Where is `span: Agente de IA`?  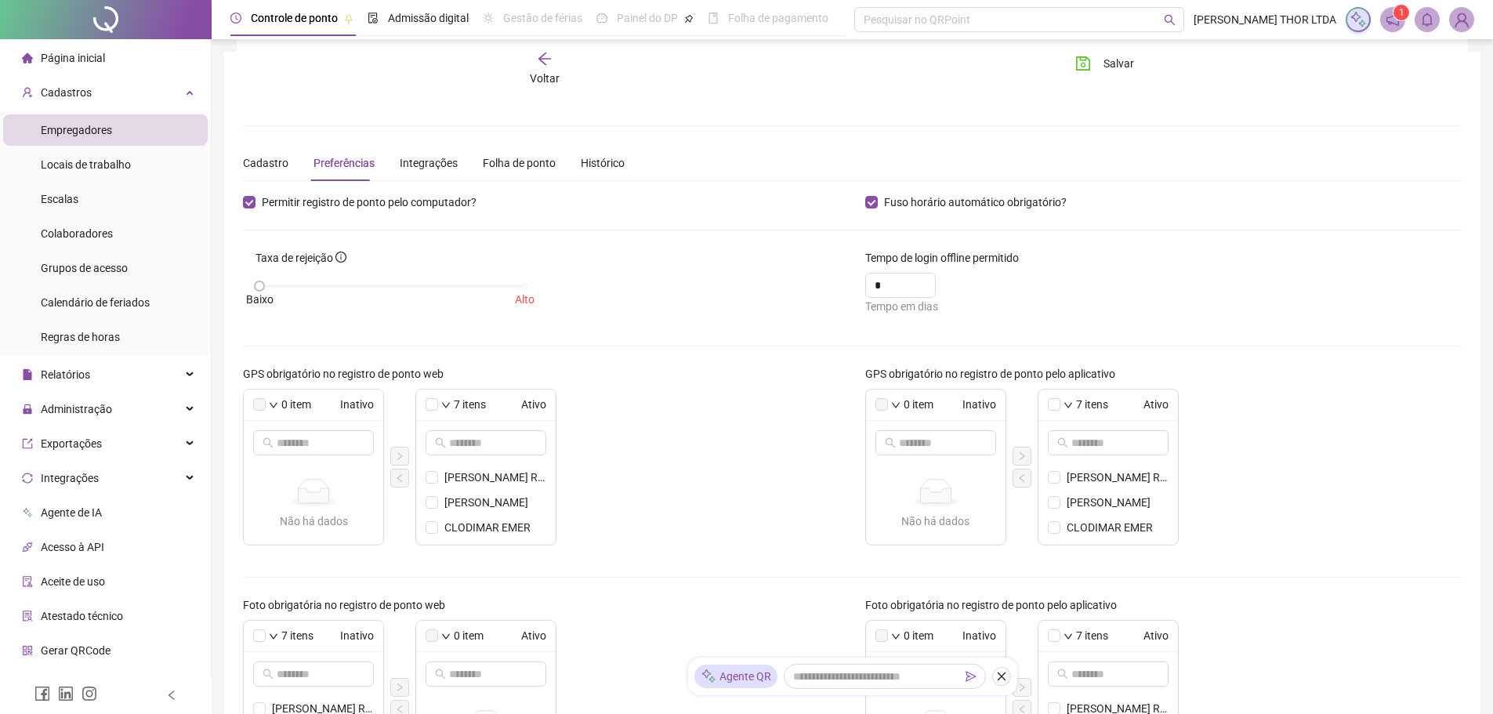 span: Agente de IA is located at coordinates (71, 513).